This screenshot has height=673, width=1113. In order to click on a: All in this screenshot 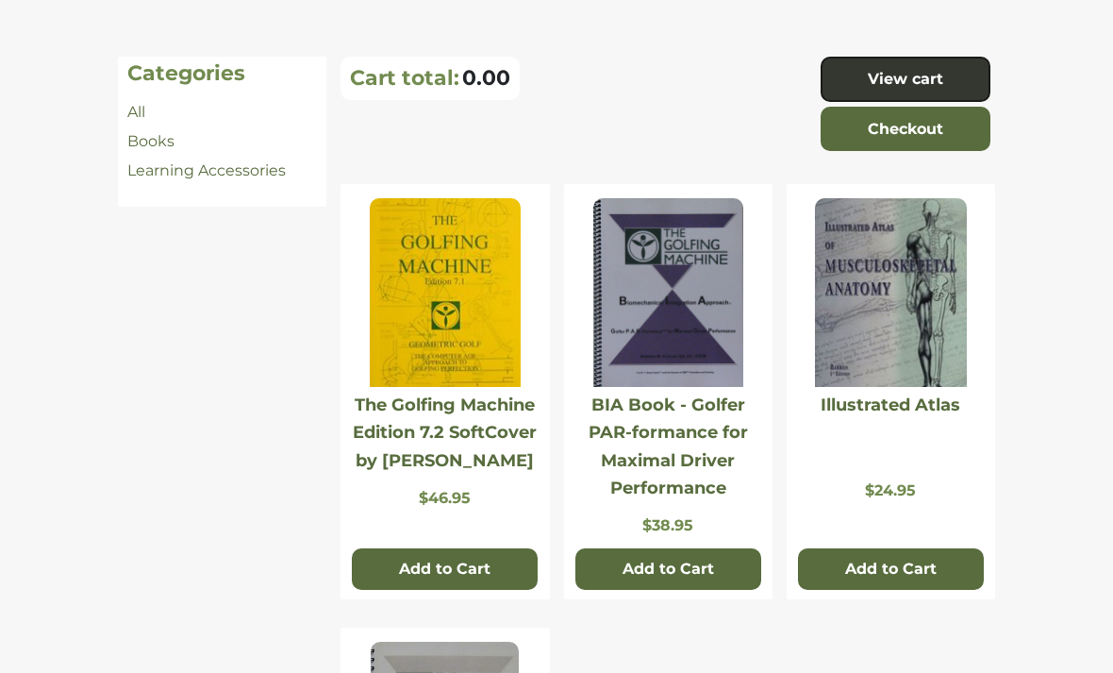, I will do `click(136, 111)`.